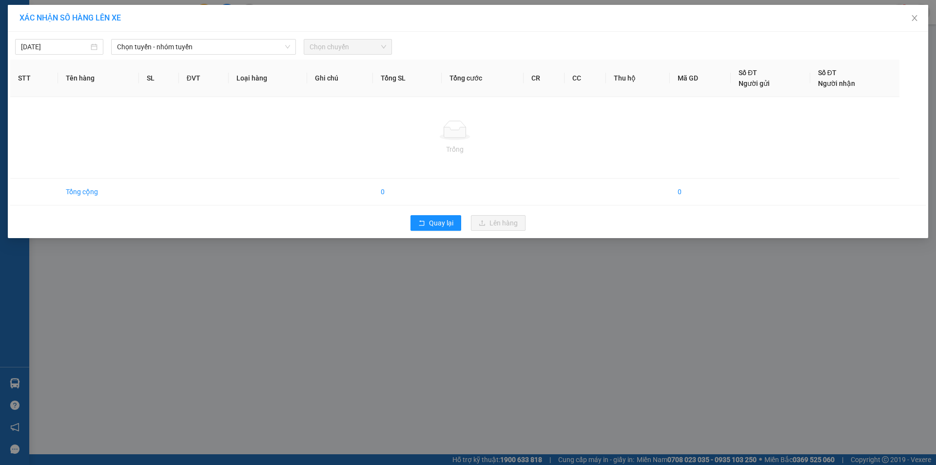 This screenshot has width=936, height=465. What do you see at coordinates (915, 19) in the screenshot?
I see `button: Close` at bounding box center [915, 19].